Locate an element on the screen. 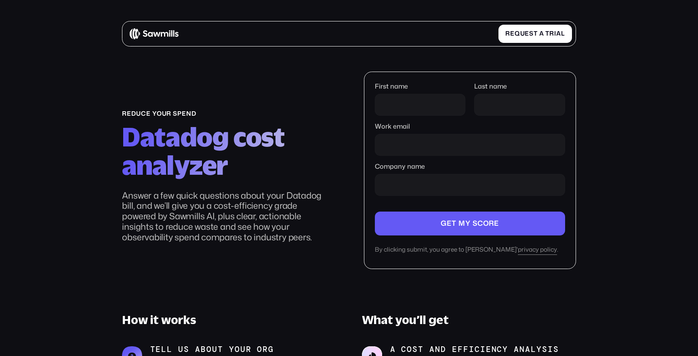 Image resolution: width=698 pixels, height=356 pixels. span: i is located at coordinates (555, 34).